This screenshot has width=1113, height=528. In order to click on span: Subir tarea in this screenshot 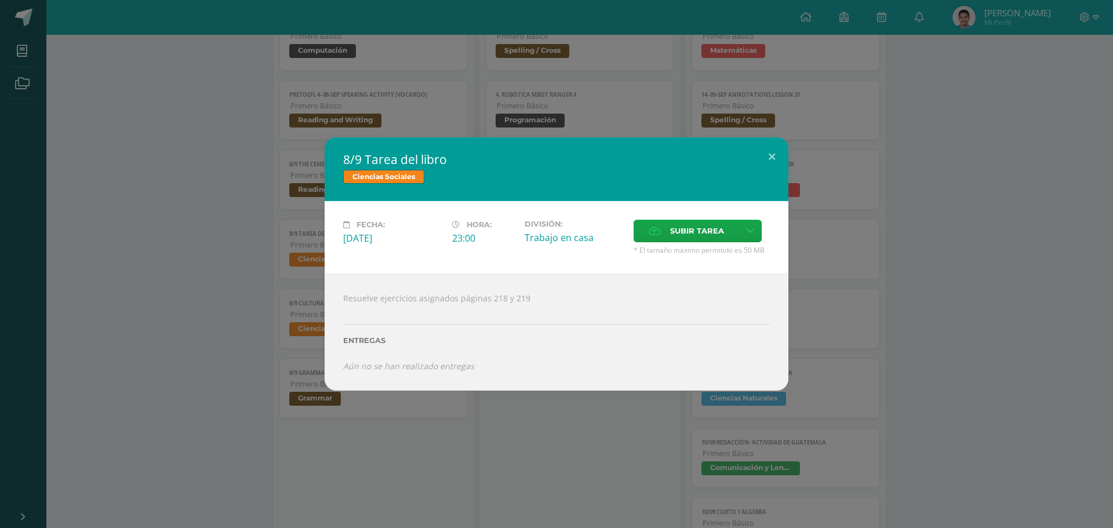, I will do `click(697, 231)`.